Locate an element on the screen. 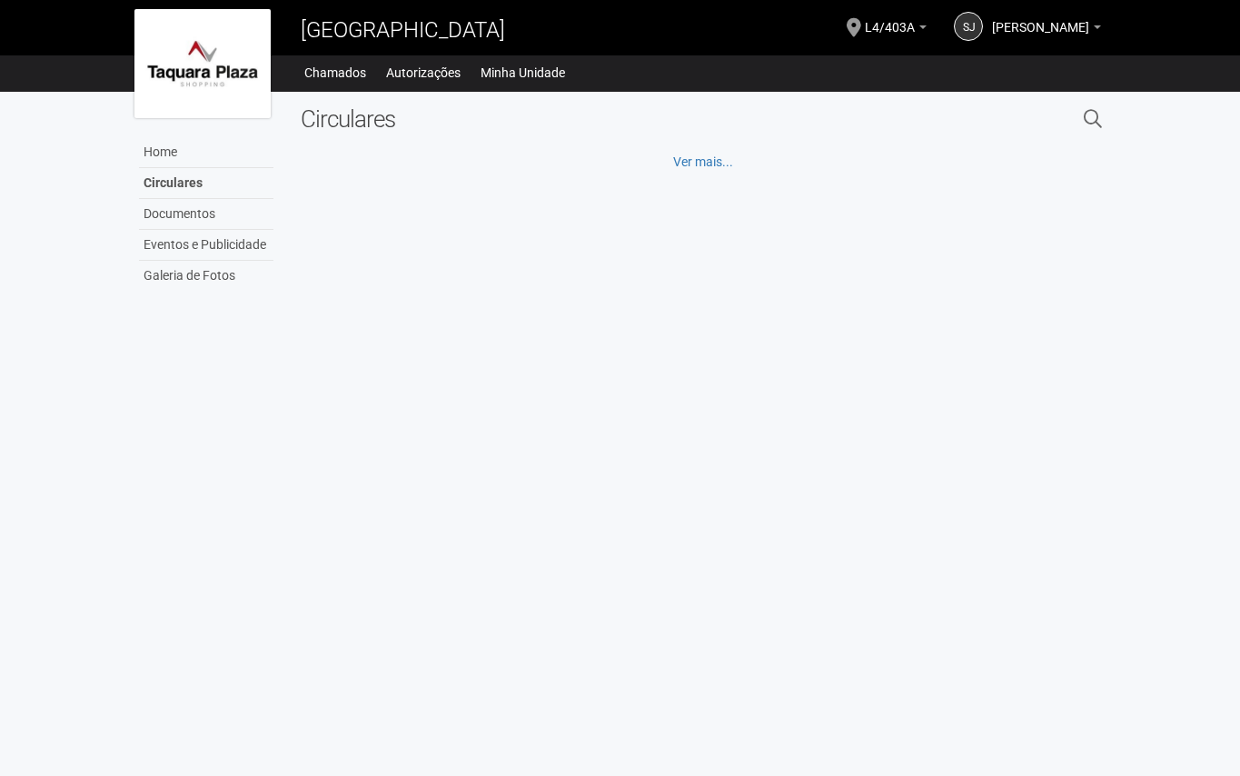 This screenshot has height=776, width=1240. a: Chamados is located at coordinates (335, 73).